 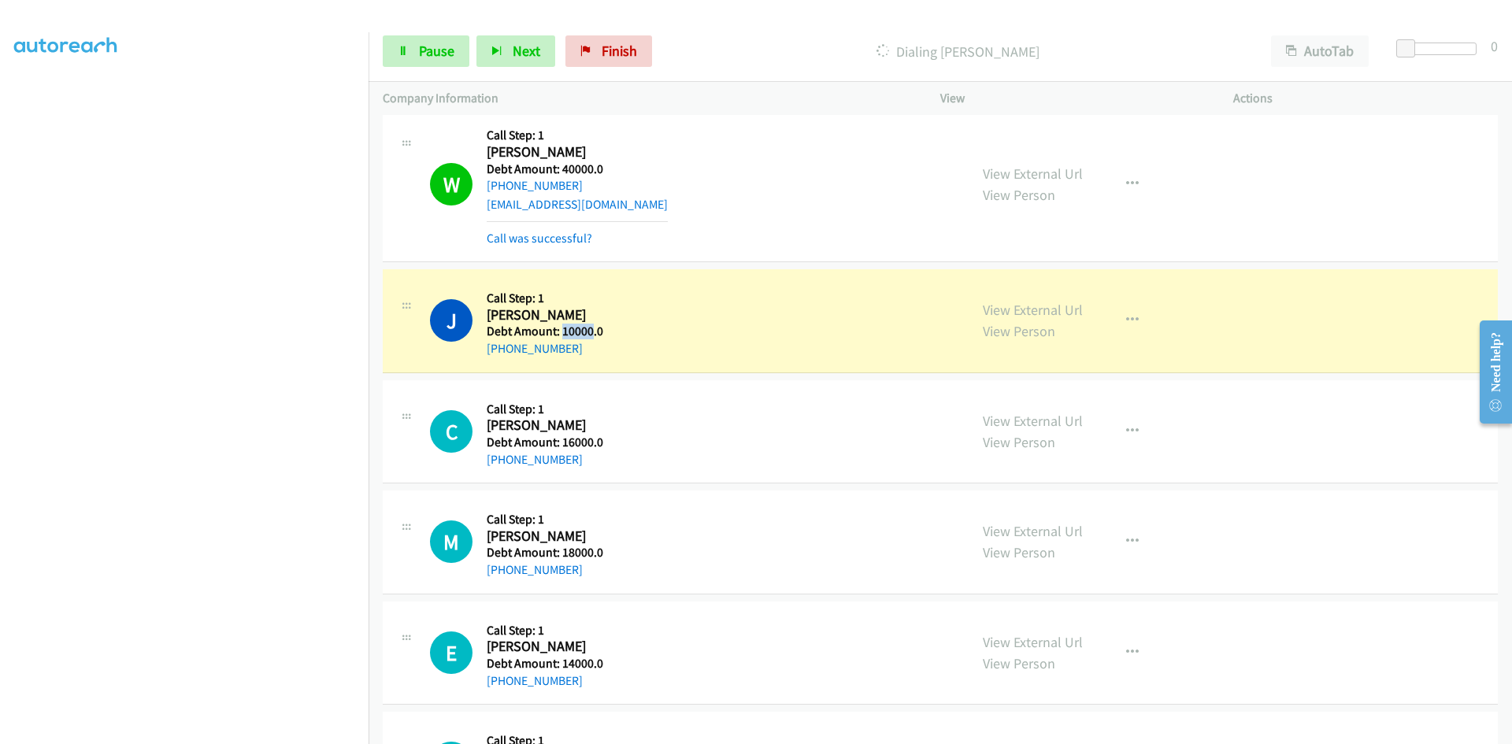 I want to click on a: Finish, so click(x=609, y=51).